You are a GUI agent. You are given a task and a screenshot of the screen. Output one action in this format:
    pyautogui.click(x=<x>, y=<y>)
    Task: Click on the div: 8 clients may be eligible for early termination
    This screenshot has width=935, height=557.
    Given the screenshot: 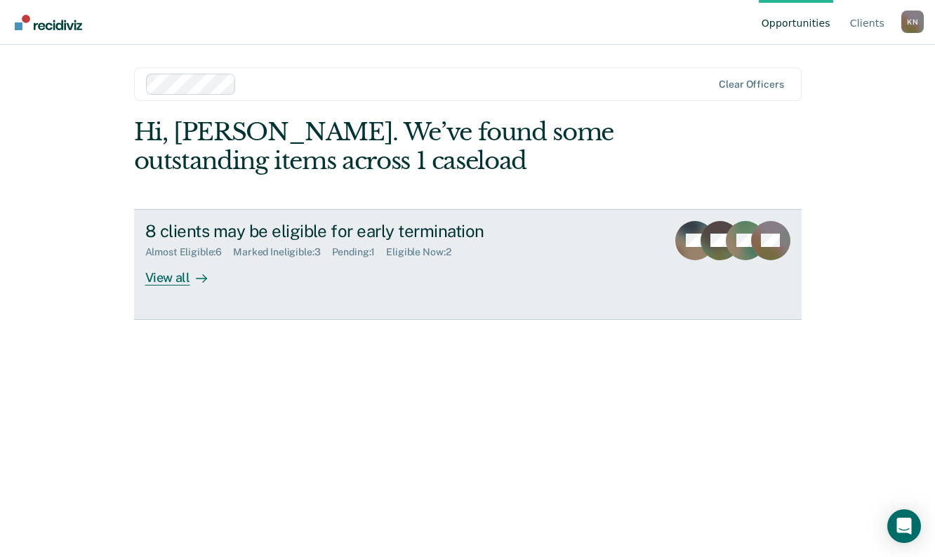 What is the action you would take?
    pyautogui.click(x=392, y=231)
    